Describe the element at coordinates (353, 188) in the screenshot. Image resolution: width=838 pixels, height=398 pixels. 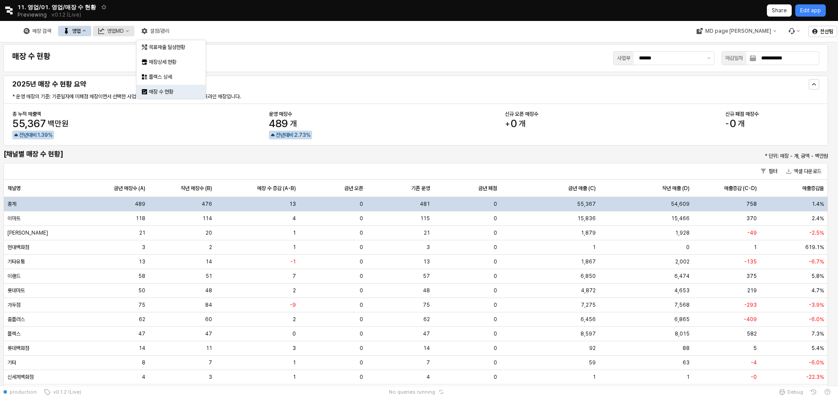
I see `span: 금년 오픈` at that location.